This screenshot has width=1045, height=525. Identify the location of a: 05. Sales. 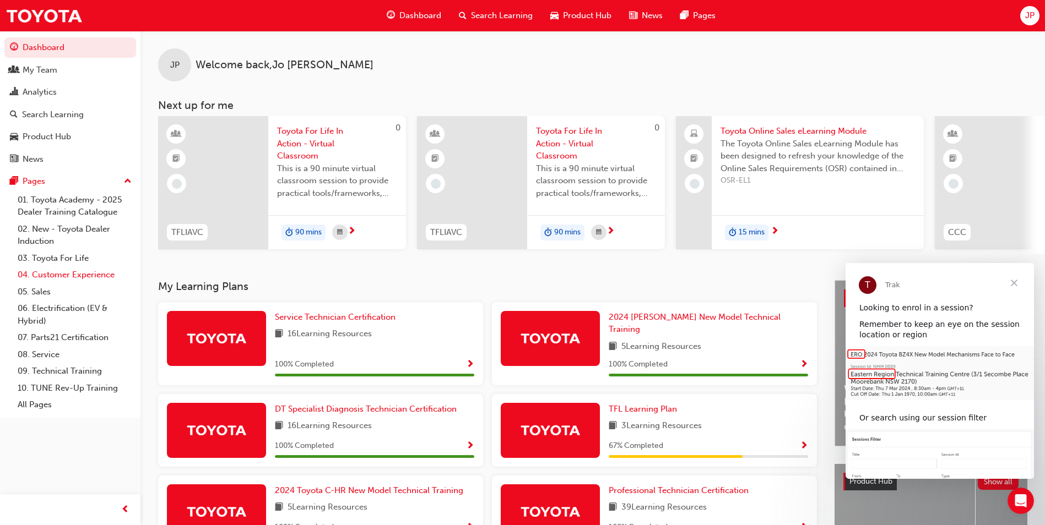
(74, 292).